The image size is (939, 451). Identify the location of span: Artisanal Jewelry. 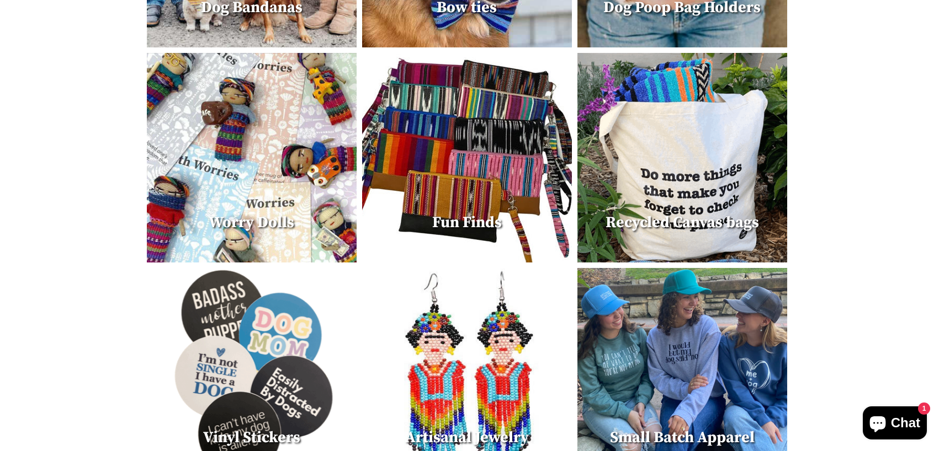
(467, 438).